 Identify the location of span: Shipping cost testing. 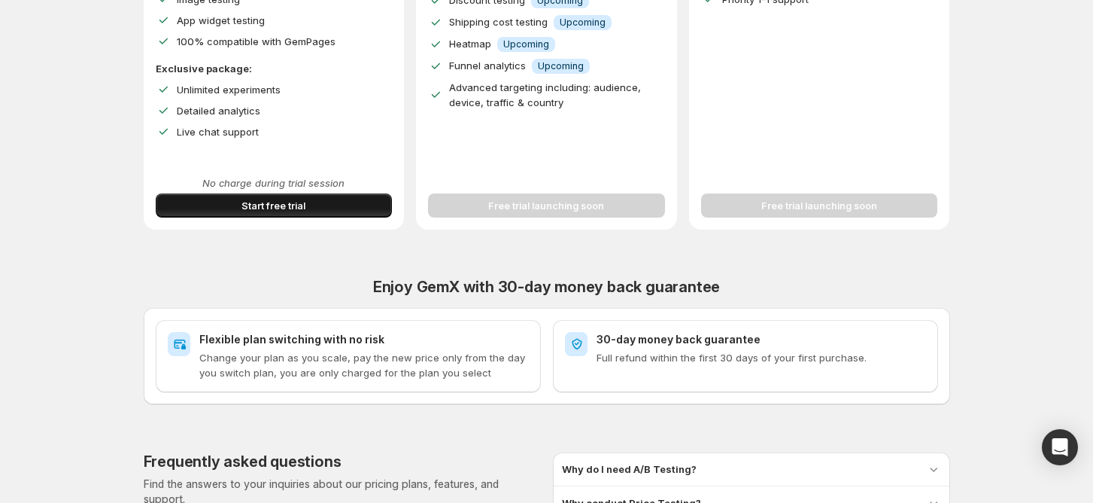
(498, 22).